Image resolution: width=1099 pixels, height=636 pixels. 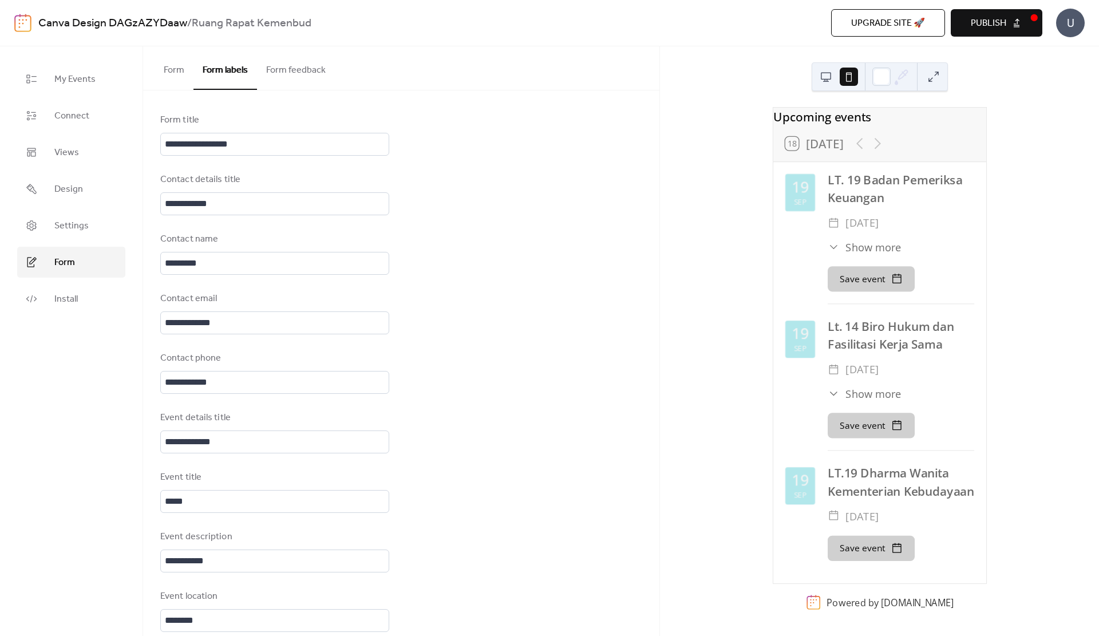 I want to click on span: Connect, so click(x=72, y=116).